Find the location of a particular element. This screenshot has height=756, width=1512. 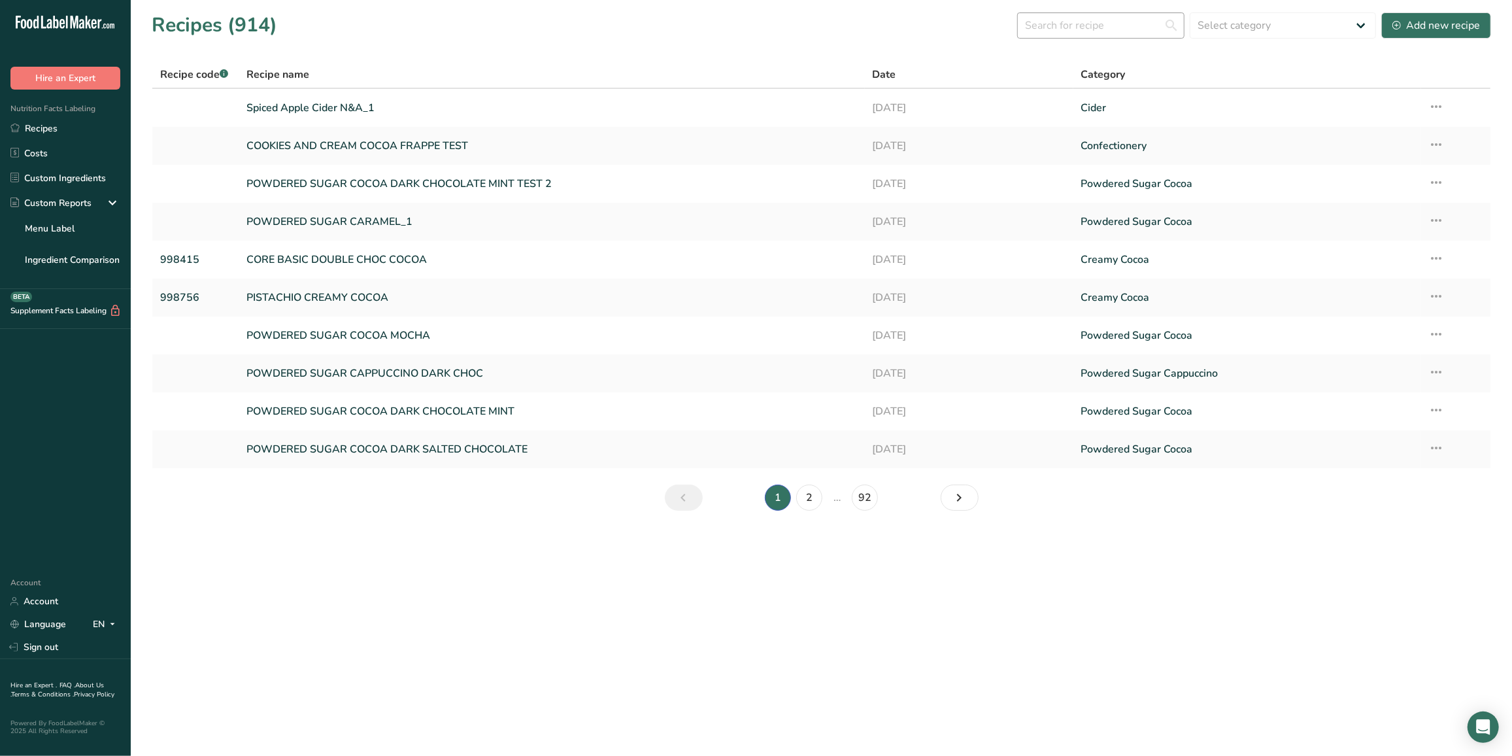

a: POWDERED SUGAR COCOA DARK CHOCOLATE MINT TEST 2 is located at coordinates (551, 184).